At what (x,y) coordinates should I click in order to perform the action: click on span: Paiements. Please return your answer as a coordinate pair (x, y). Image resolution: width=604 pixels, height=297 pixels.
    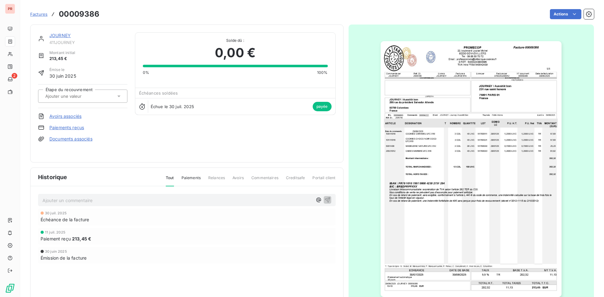
    Looking at the image, I should click on (191, 181).